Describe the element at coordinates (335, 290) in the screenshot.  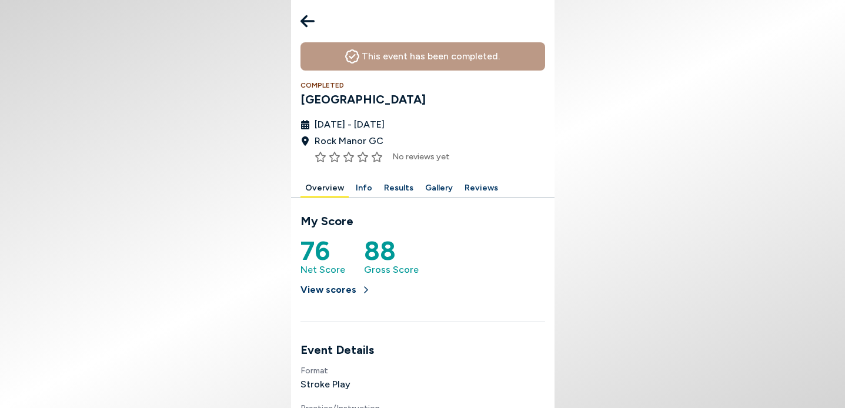
I see `button: View scores` at that location.